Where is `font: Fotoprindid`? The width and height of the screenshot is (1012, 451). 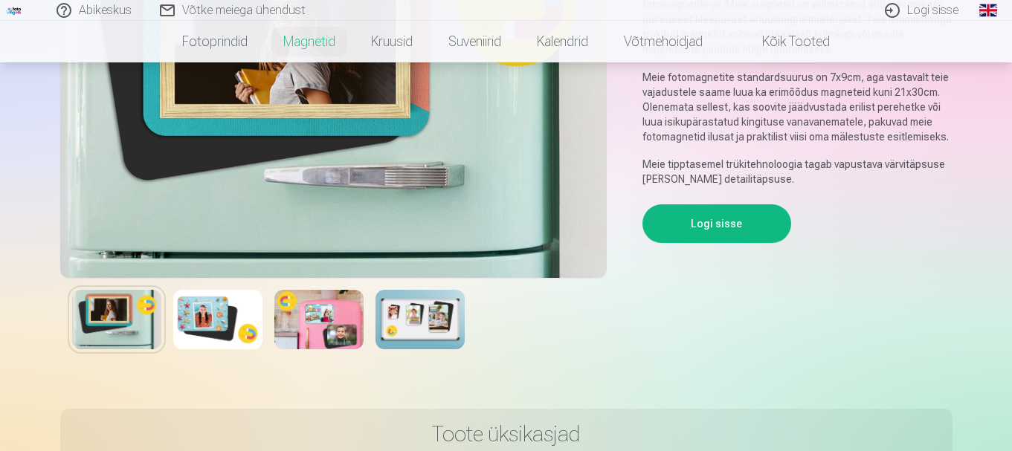 font: Fotoprindid is located at coordinates (215, 41).